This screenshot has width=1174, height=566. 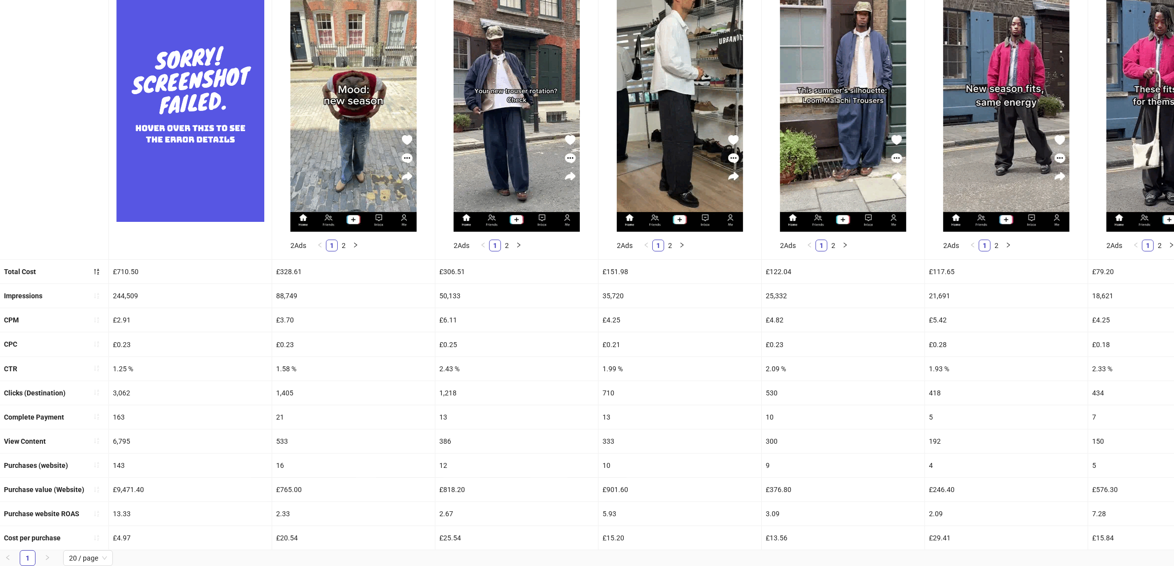 I want to click on div: 50,133, so click(x=517, y=296).